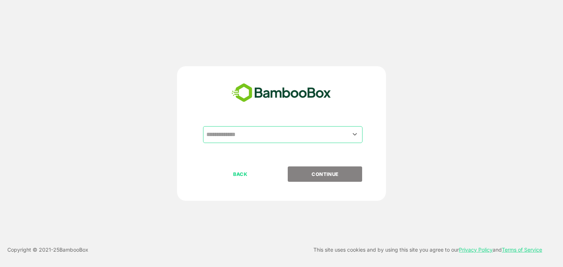 The height and width of the screenshot is (267, 563). I want to click on p: CONTINUE, so click(325, 174).